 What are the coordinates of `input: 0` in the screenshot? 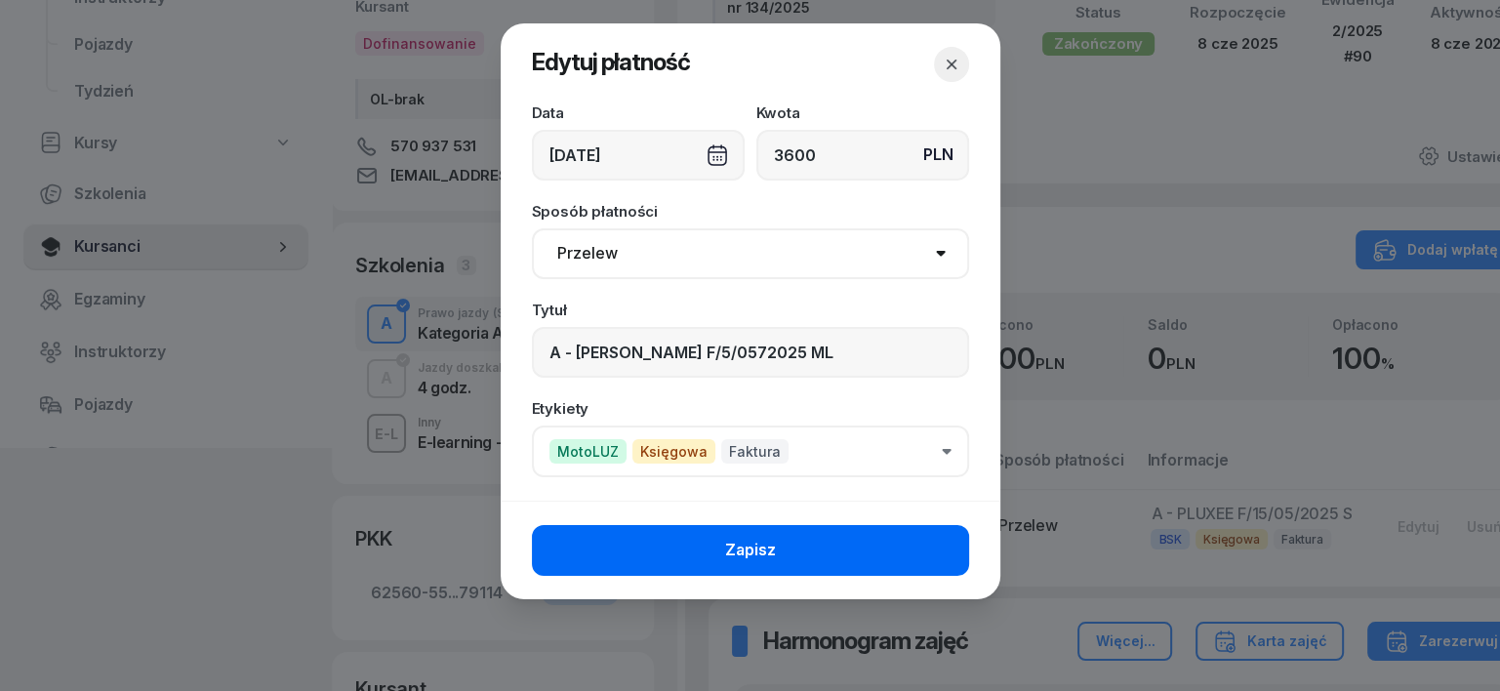 It's located at (862, 155).